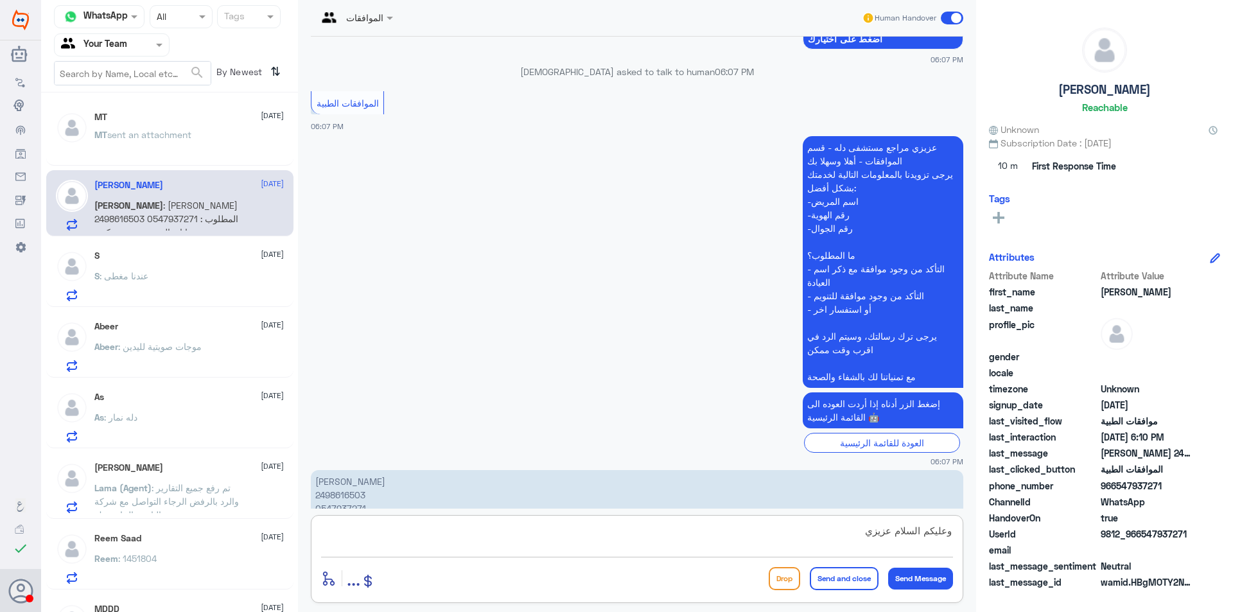 This screenshot has height=612, width=1233. What do you see at coordinates (784, 579) in the screenshot?
I see `button: Drop` at bounding box center [784, 579].